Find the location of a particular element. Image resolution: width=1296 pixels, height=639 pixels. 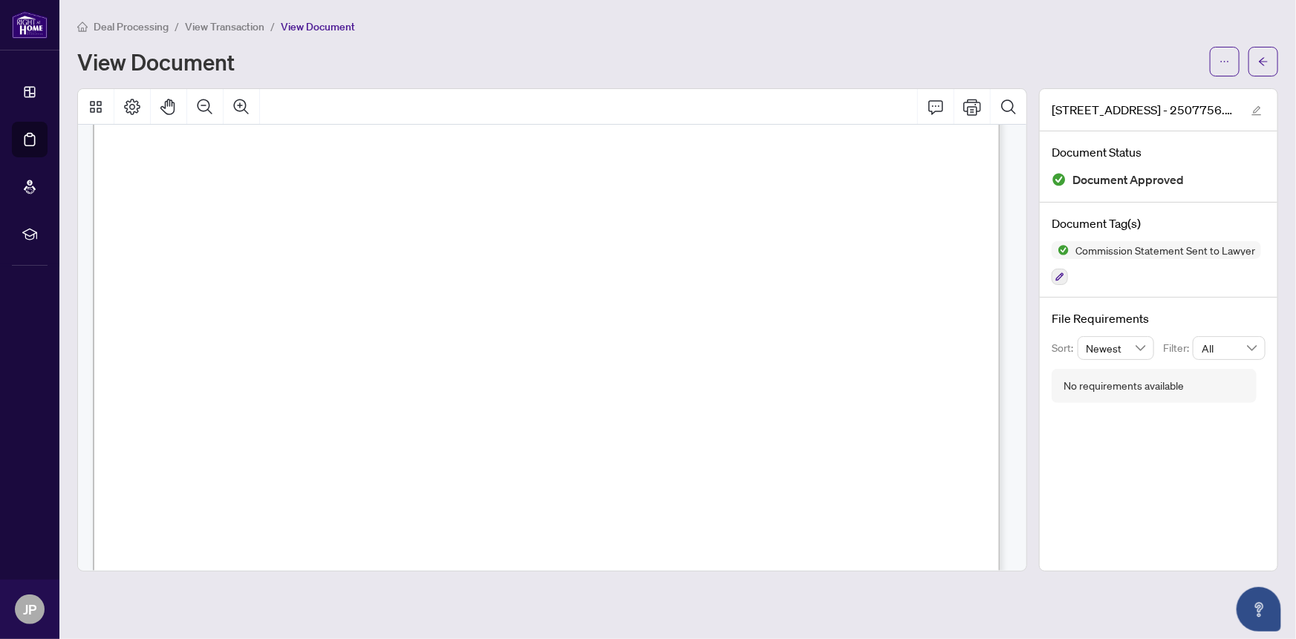

img: Document Status is located at coordinates (1059, 180).